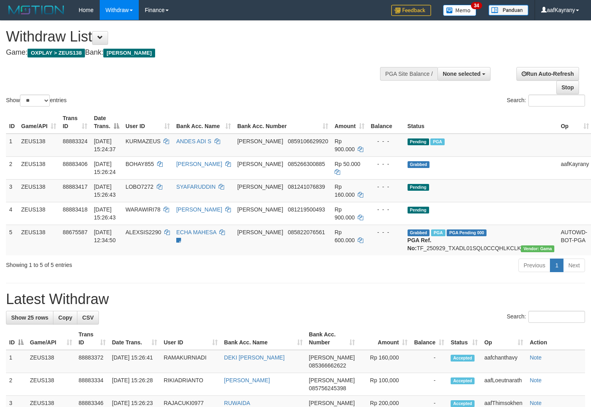 The image size is (591, 407). What do you see at coordinates (464, 74) in the screenshot?
I see `button: None selected` at bounding box center [464, 74].